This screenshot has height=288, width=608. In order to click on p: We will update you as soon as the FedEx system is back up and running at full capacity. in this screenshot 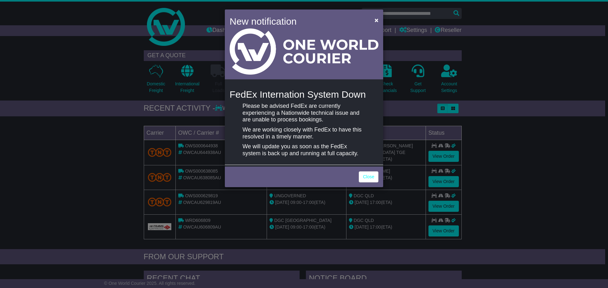, I will do `click(304, 150)`.